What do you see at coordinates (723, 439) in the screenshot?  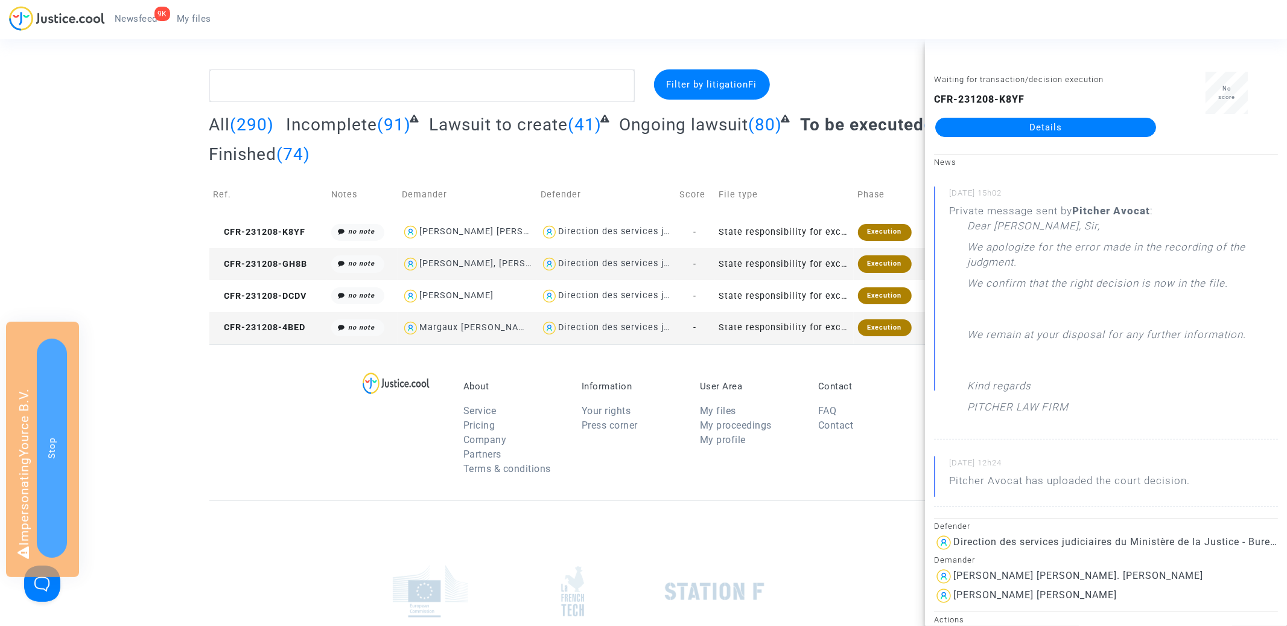 I see `a: My profile` at bounding box center [723, 439].